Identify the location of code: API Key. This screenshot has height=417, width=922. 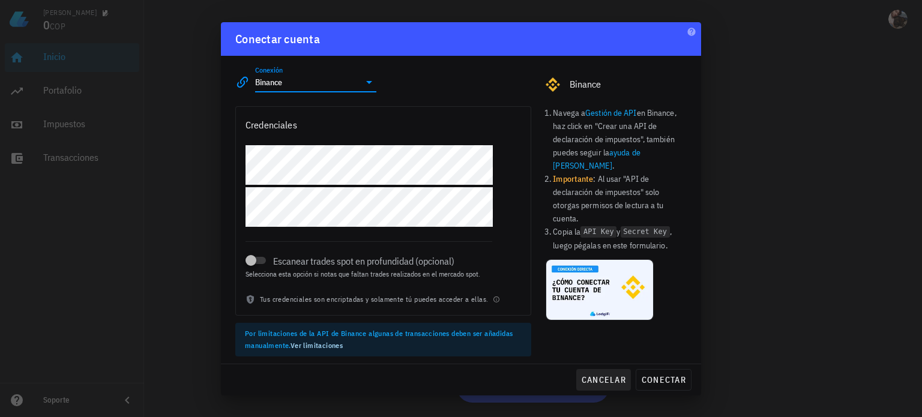
(598, 232).